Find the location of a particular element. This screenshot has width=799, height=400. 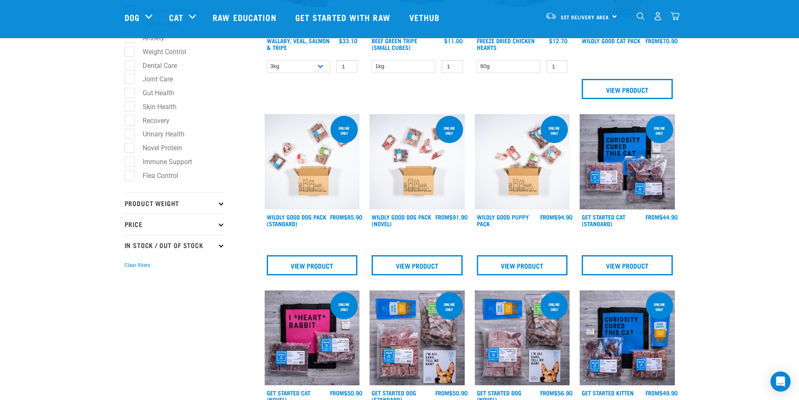

a: Cat is located at coordinates (176, 17).